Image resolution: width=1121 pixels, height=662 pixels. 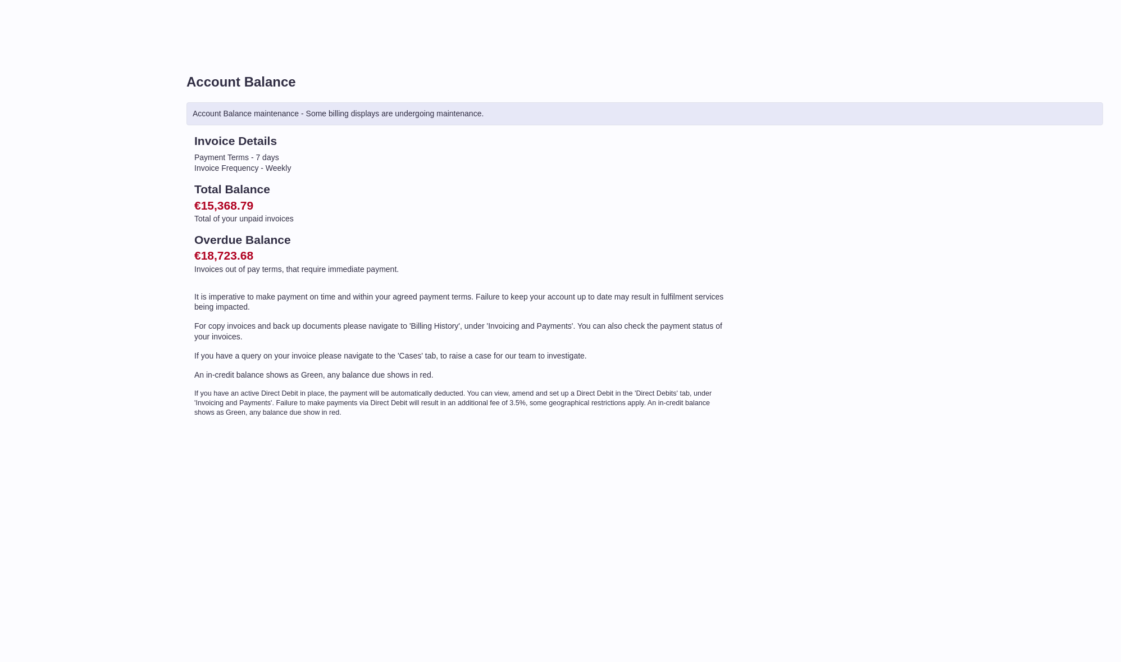 I want to click on h2: Invoice Details, so click(x=462, y=141).